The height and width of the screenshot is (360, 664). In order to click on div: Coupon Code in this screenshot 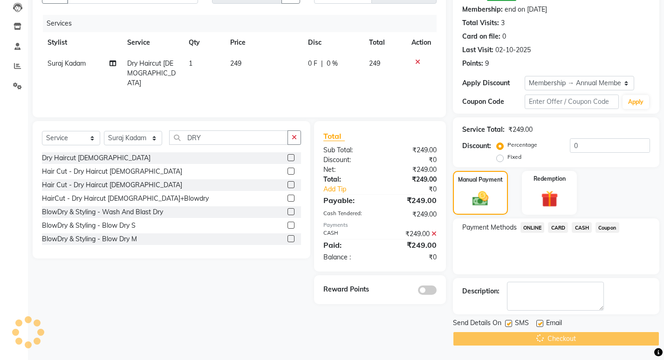, I will do `click(493, 102)`.